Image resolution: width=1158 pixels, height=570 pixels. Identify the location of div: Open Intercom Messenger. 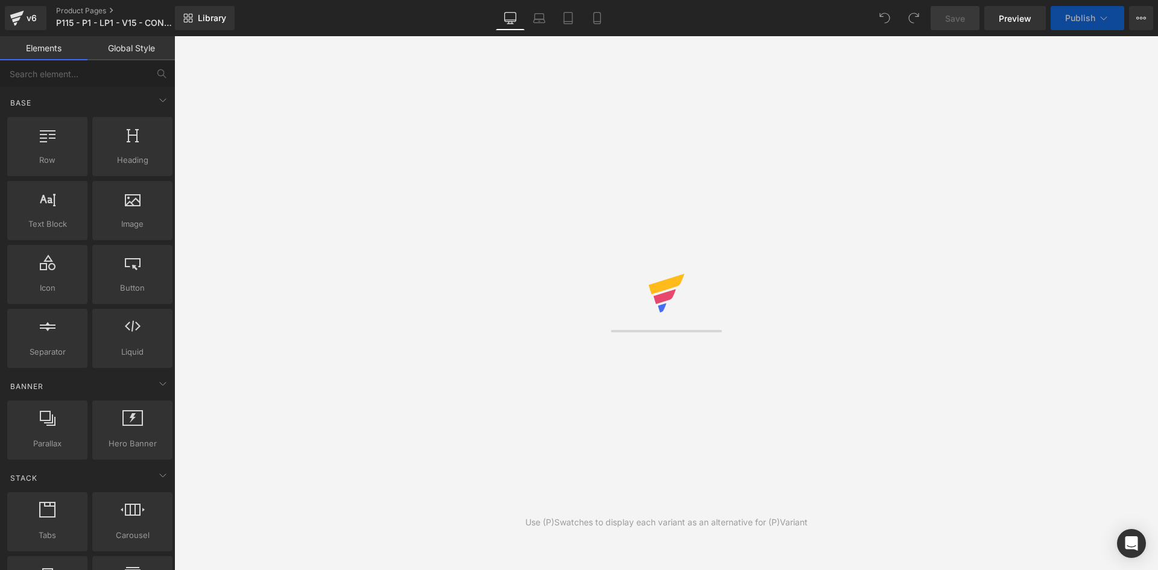
(1131, 543).